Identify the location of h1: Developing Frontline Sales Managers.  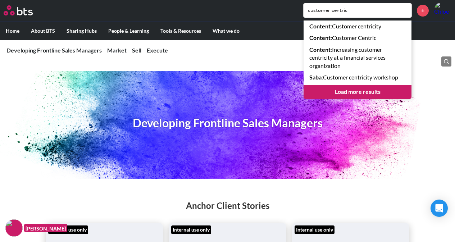
(228, 123).